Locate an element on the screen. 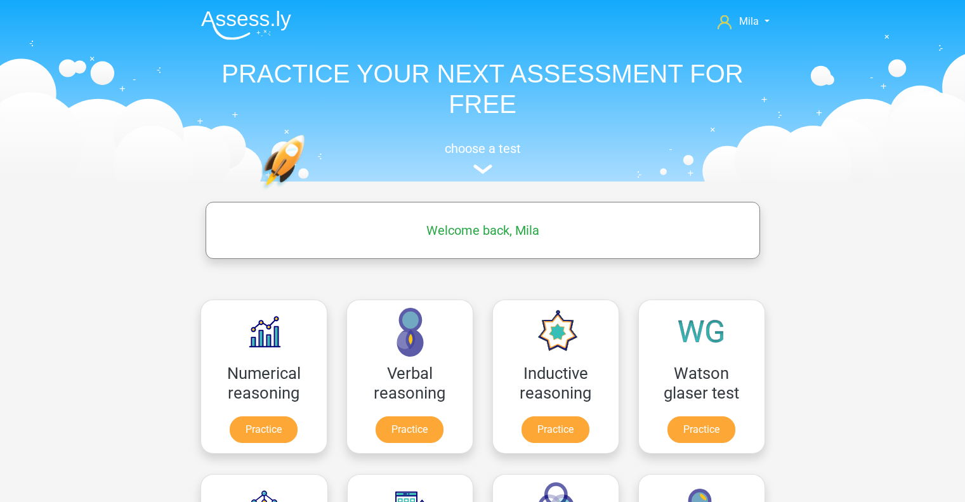 This screenshot has height=502, width=965. img: practice is located at coordinates (307, 192).